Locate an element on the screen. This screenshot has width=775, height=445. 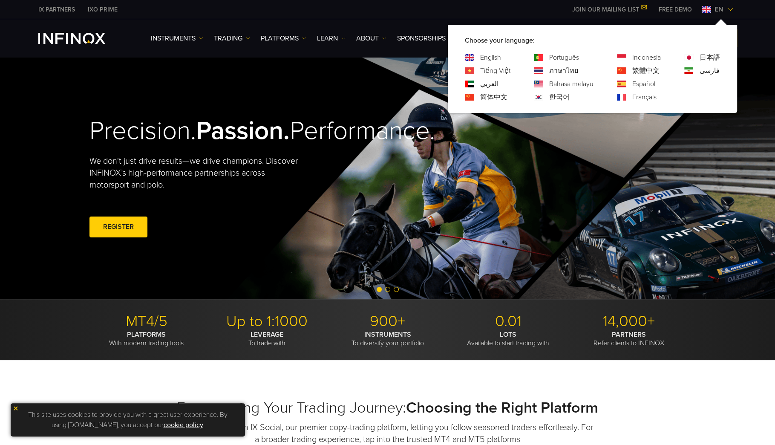
span: Go to slide 2 is located at coordinates (388, 289).